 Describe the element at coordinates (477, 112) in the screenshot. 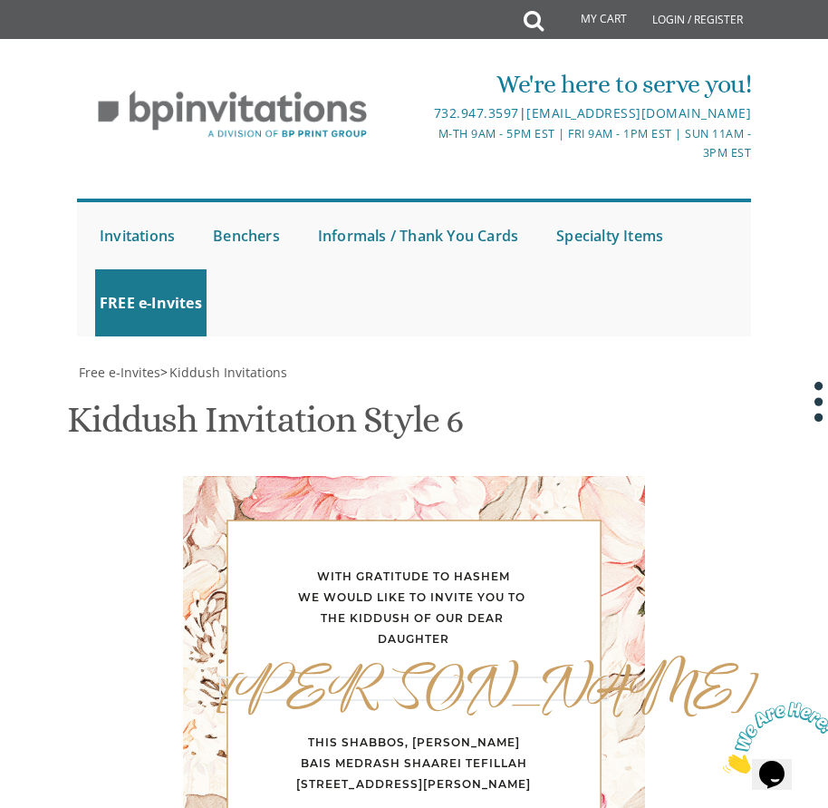

I see `a: 732.947.3597` at that location.